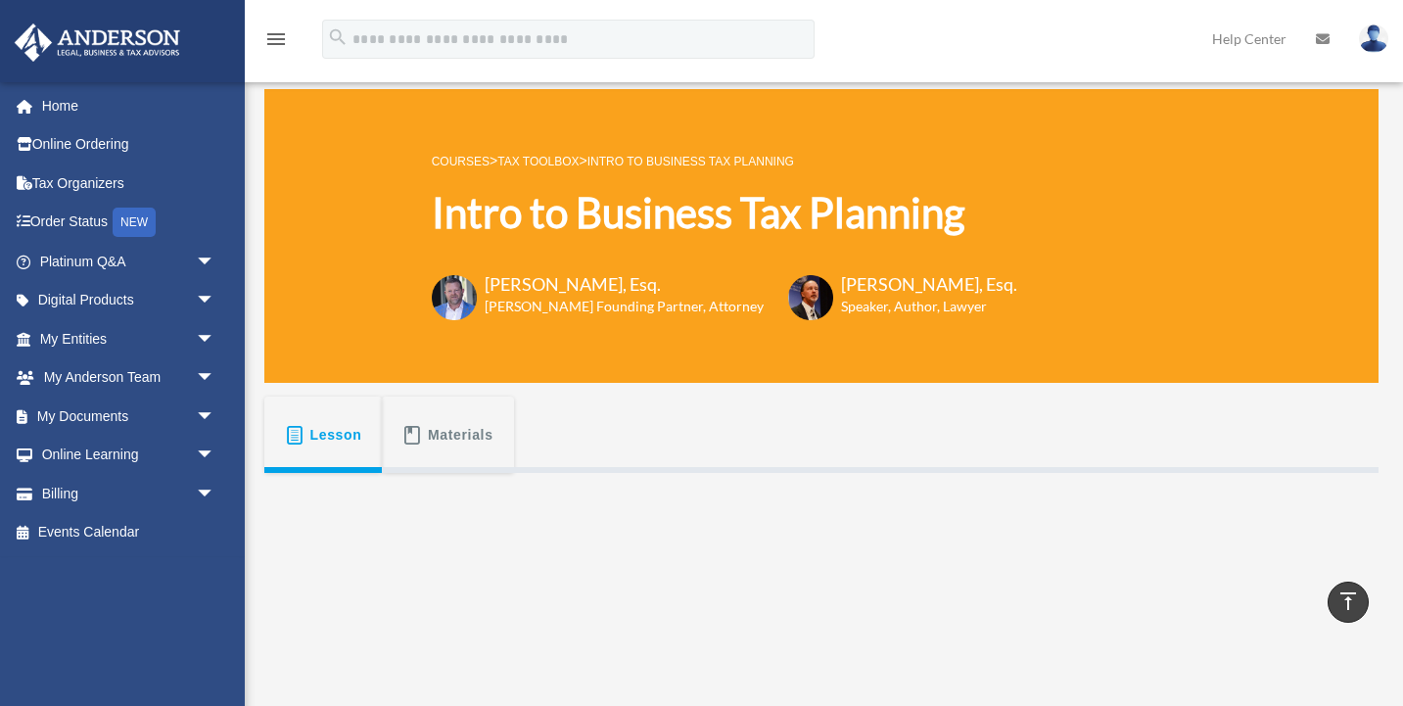 The image size is (1403, 706). Describe the element at coordinates (129, 300) in the screenshot. I see `a: Digital Productsarrow_drop_down` at that location.